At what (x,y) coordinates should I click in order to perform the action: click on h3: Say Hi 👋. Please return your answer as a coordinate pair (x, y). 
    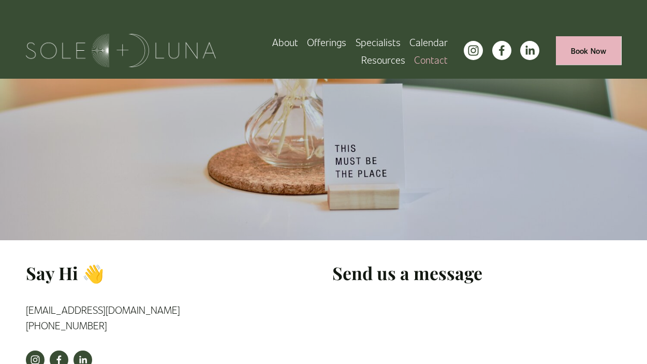
    Looking at the image, I should click on (119, 273).